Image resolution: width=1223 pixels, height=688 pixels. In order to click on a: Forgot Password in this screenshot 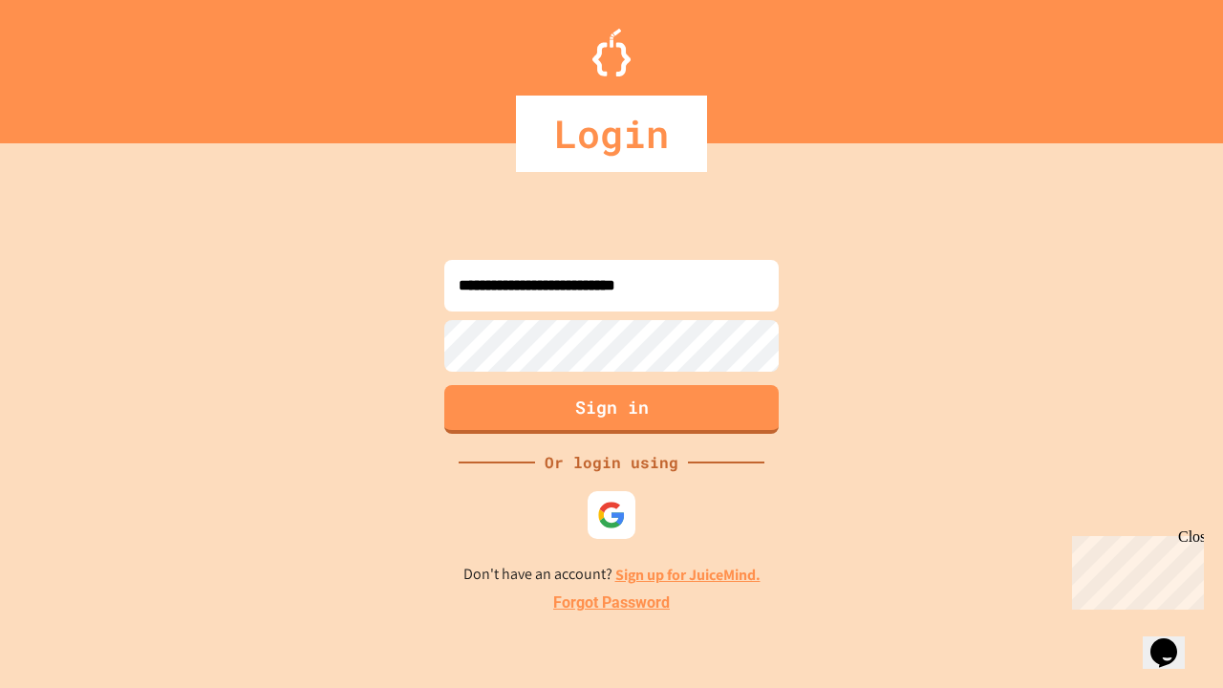, I will do `click(611, 603)`.